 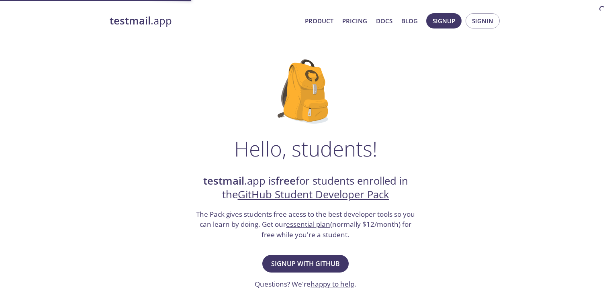 What do you see at coordinates (313, 194) in the screenshot?
I see `a: GitHub Student Developer Pack` at bounding box center [313, 194].